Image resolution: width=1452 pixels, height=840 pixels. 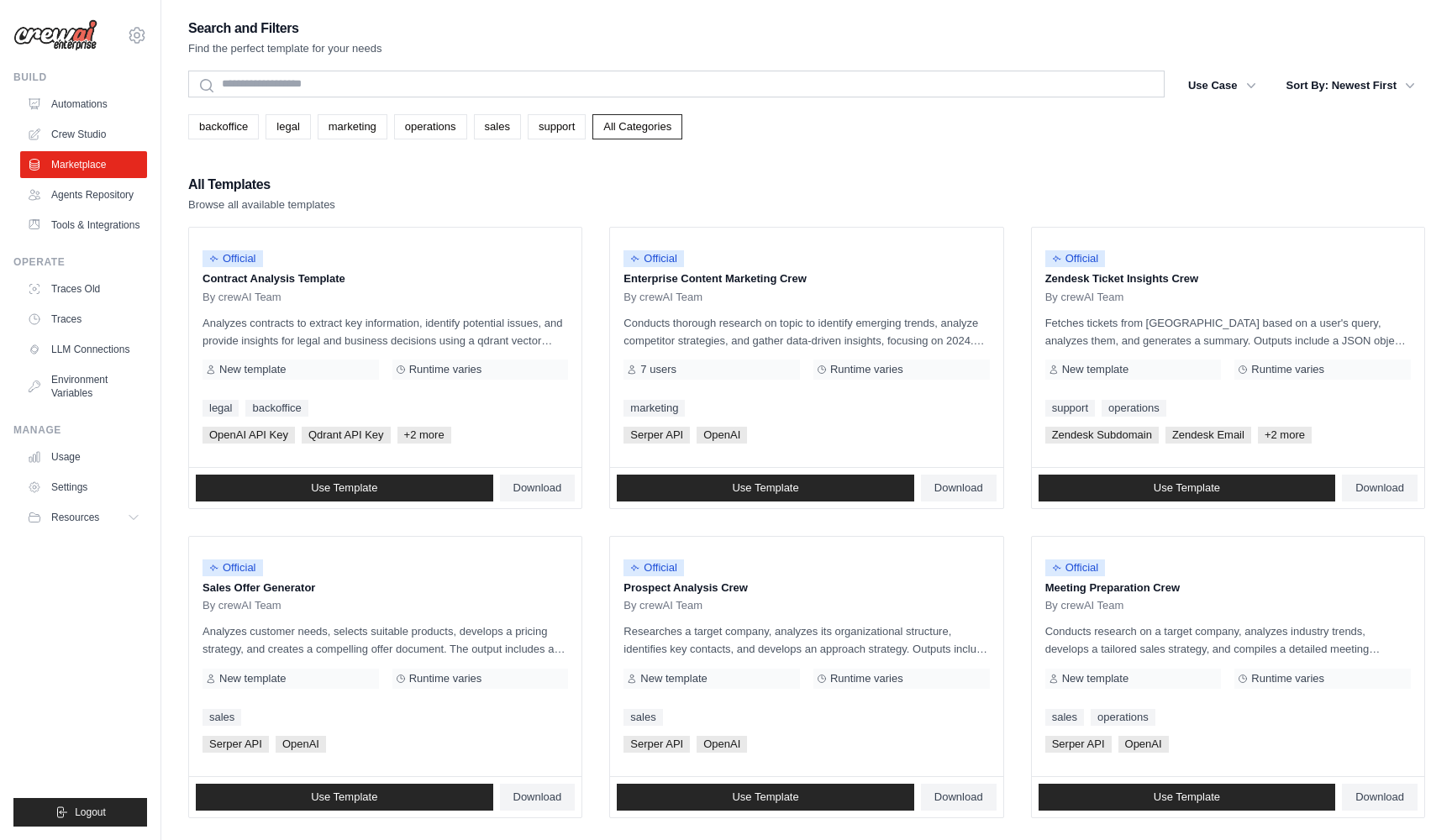 I want to click on a: Crew Studio, so click(x=83, y=134).